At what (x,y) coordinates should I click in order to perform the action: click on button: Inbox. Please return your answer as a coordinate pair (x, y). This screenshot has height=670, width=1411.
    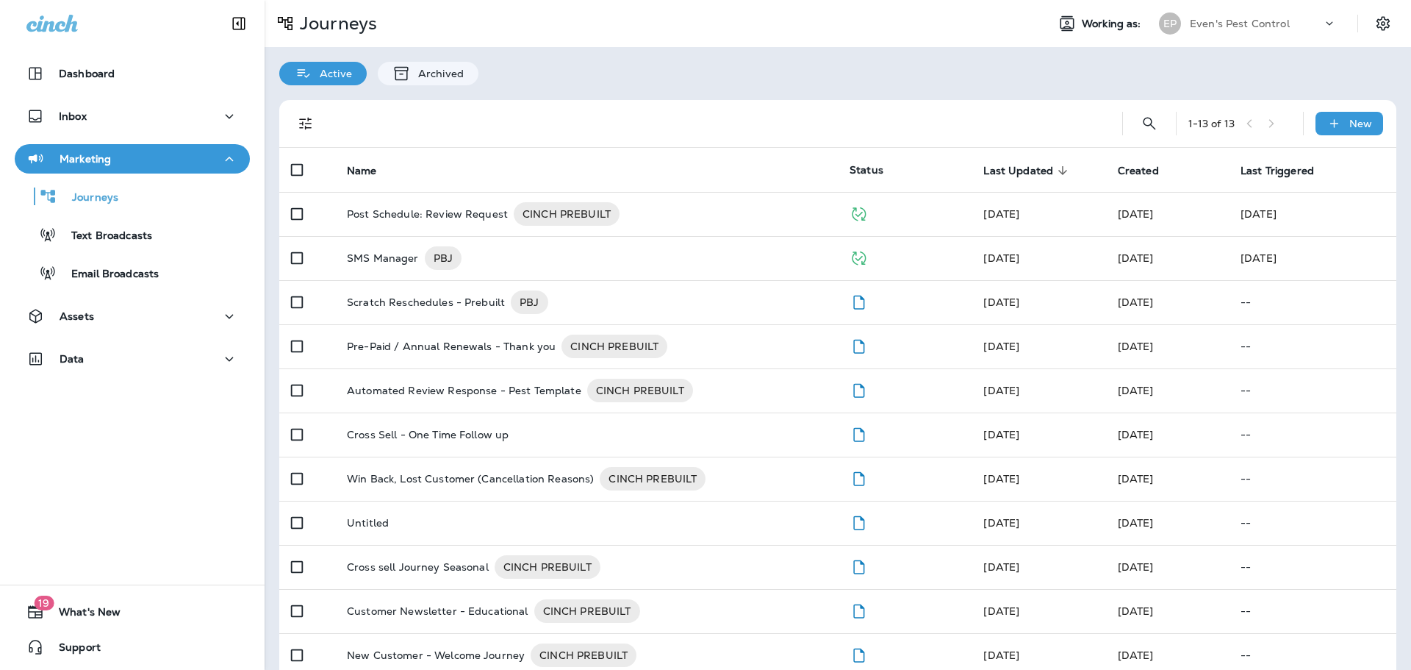
    Looking at the image, I should click on (132, 116).